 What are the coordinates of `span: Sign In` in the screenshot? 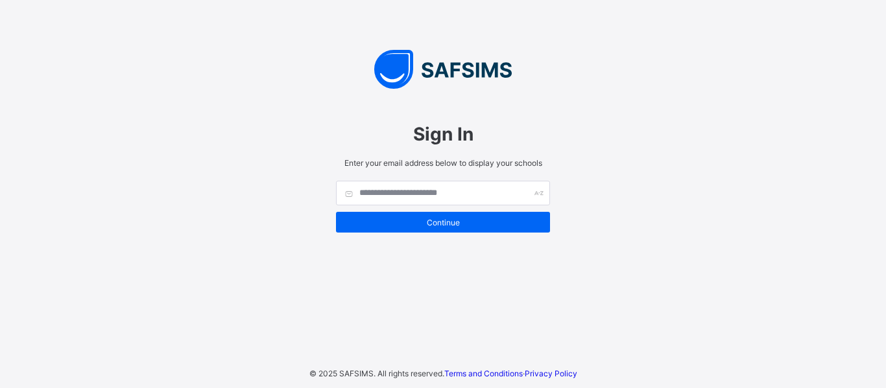 It's located at (443, 134).